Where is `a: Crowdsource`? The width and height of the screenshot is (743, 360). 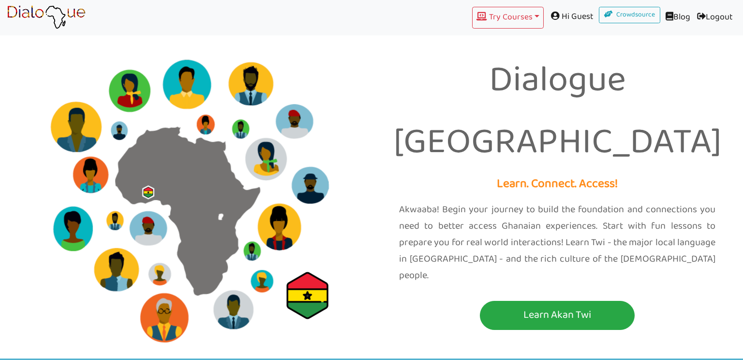 a: Crowdsource is located at coordinates (630, 15).